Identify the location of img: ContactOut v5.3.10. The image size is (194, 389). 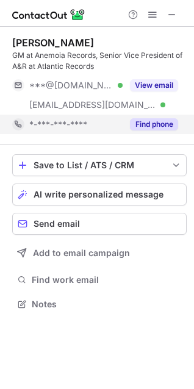
(49, 15).